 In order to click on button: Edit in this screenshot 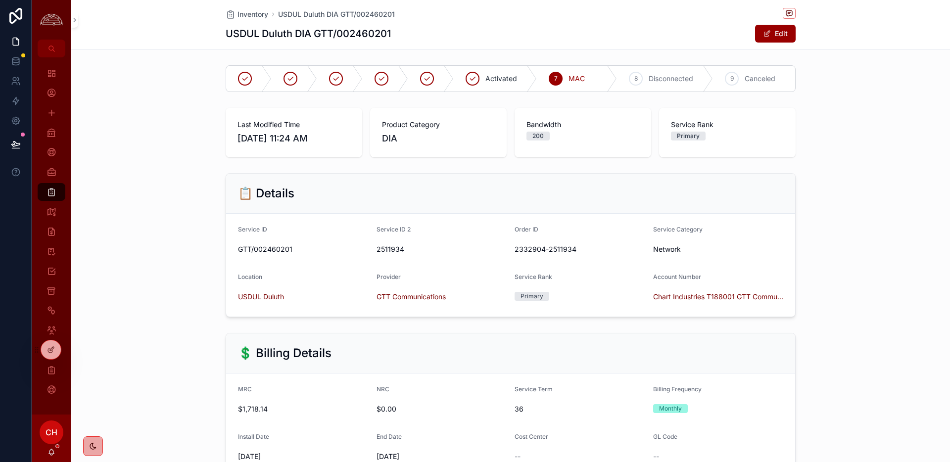, I will do `click(775, 34)`.